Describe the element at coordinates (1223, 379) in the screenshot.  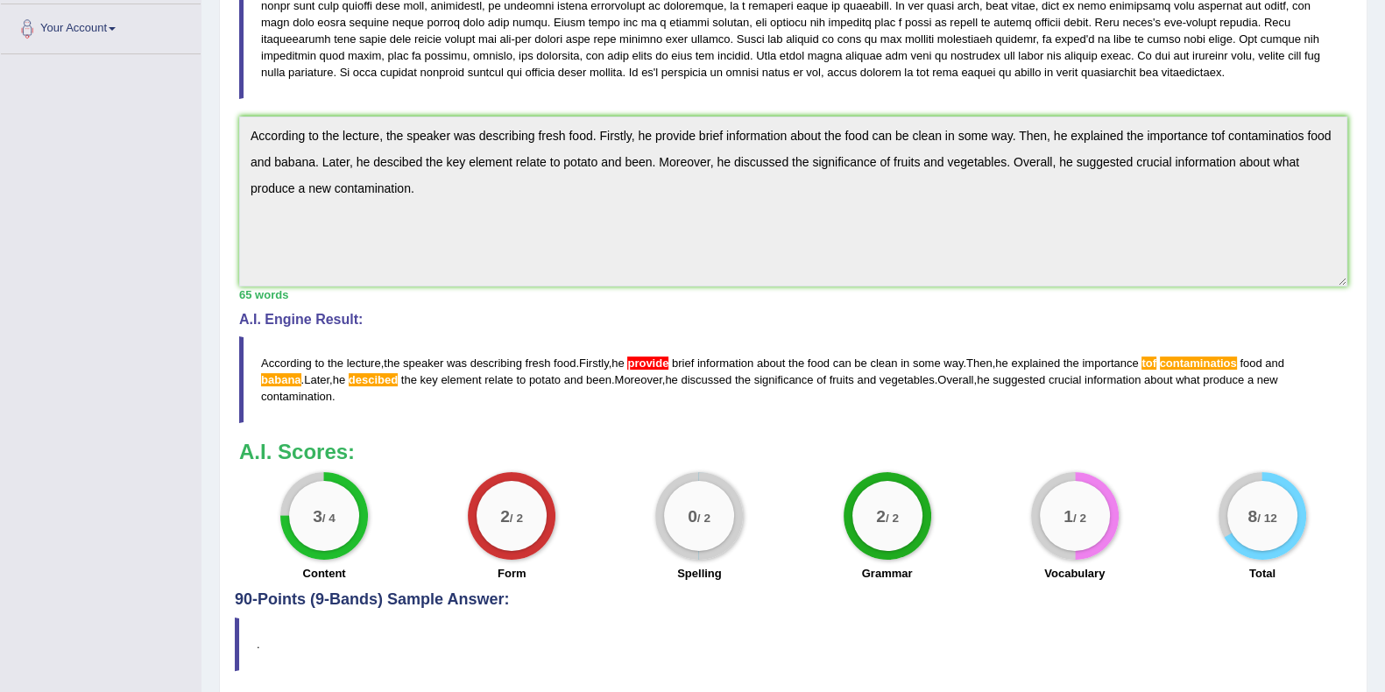
I see `span: produce` at that location.